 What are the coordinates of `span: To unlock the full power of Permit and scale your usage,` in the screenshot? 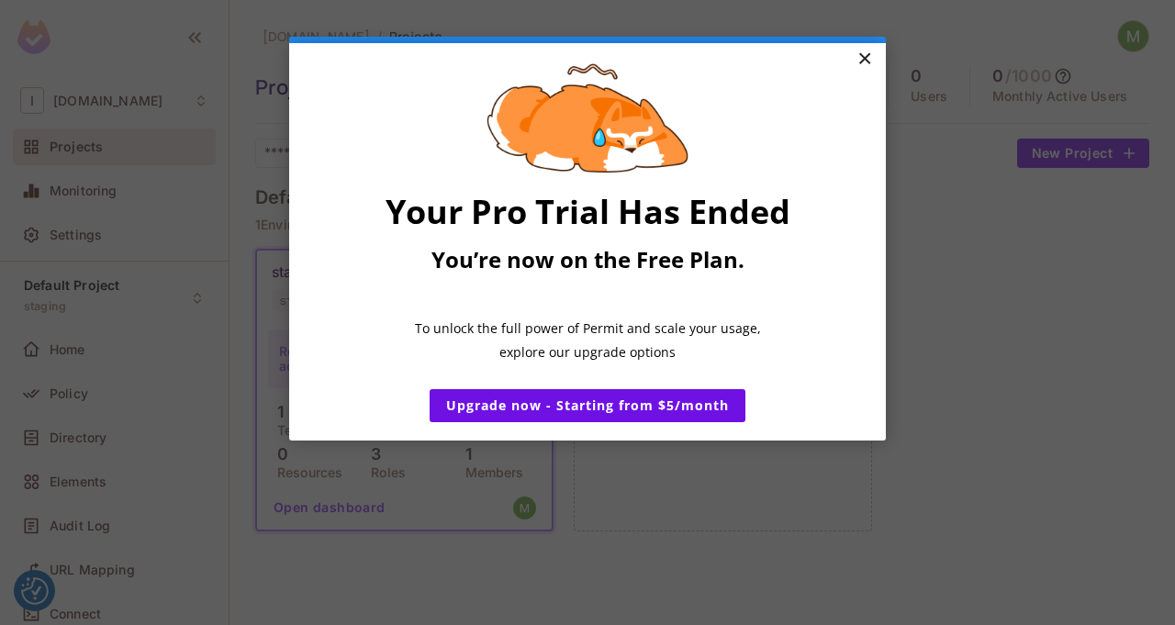 It's located at (587, 328).